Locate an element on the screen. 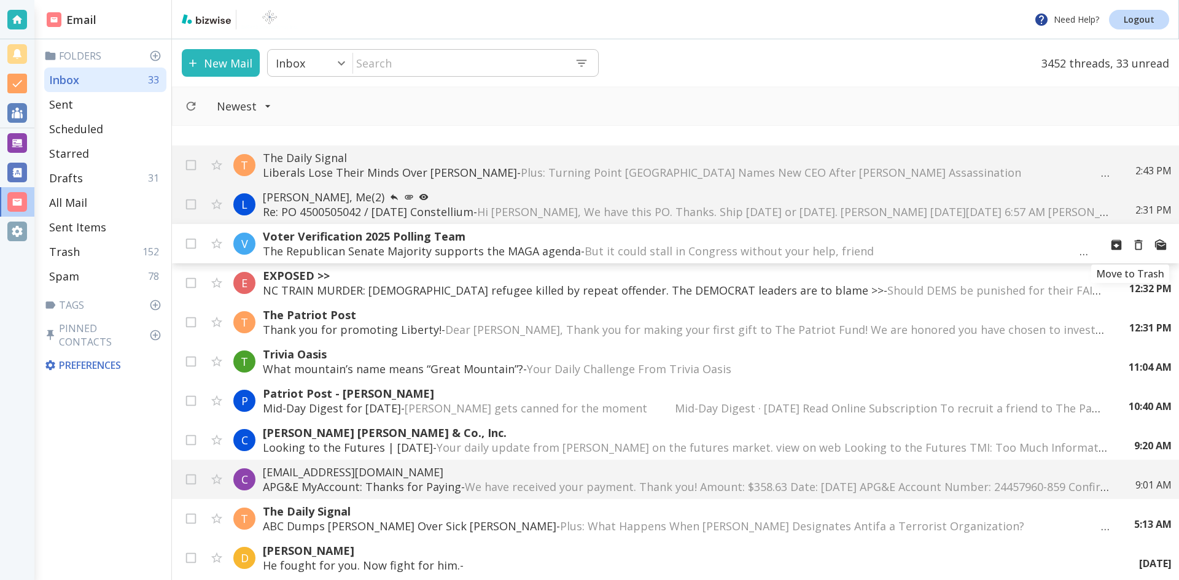 The height and width of the screenshot is (580, 1179). p: D is located at coordinates (244, 558).